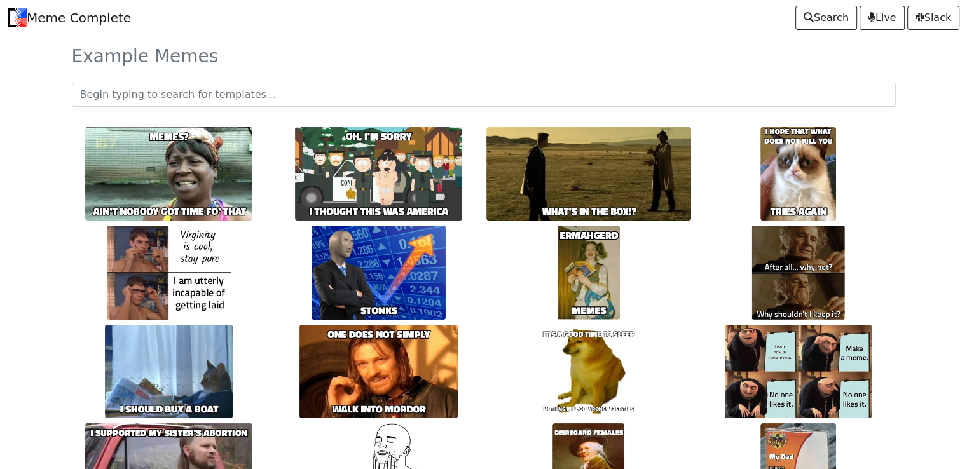 The image size is (967, 469). Describe the element at coordinates (484, 57) in the screenshot. I see `h3: Example Memes` at that location.